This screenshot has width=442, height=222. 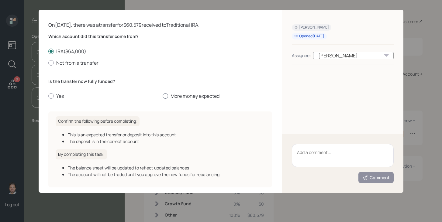 I want to click on button: Comment, so click(x=376, y=178).